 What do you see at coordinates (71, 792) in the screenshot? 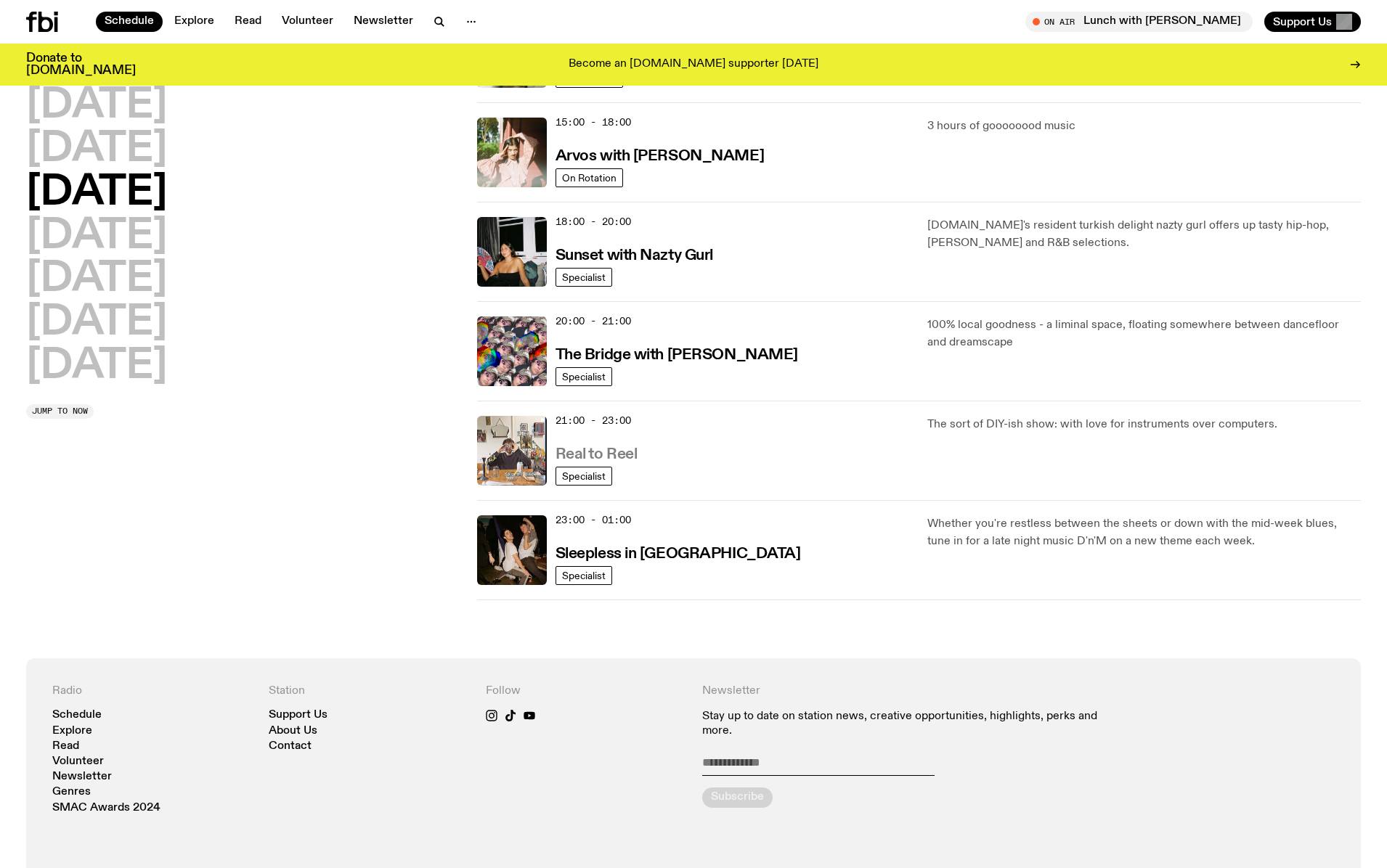
I see `a: Genres` at bounding box center [71, 792].